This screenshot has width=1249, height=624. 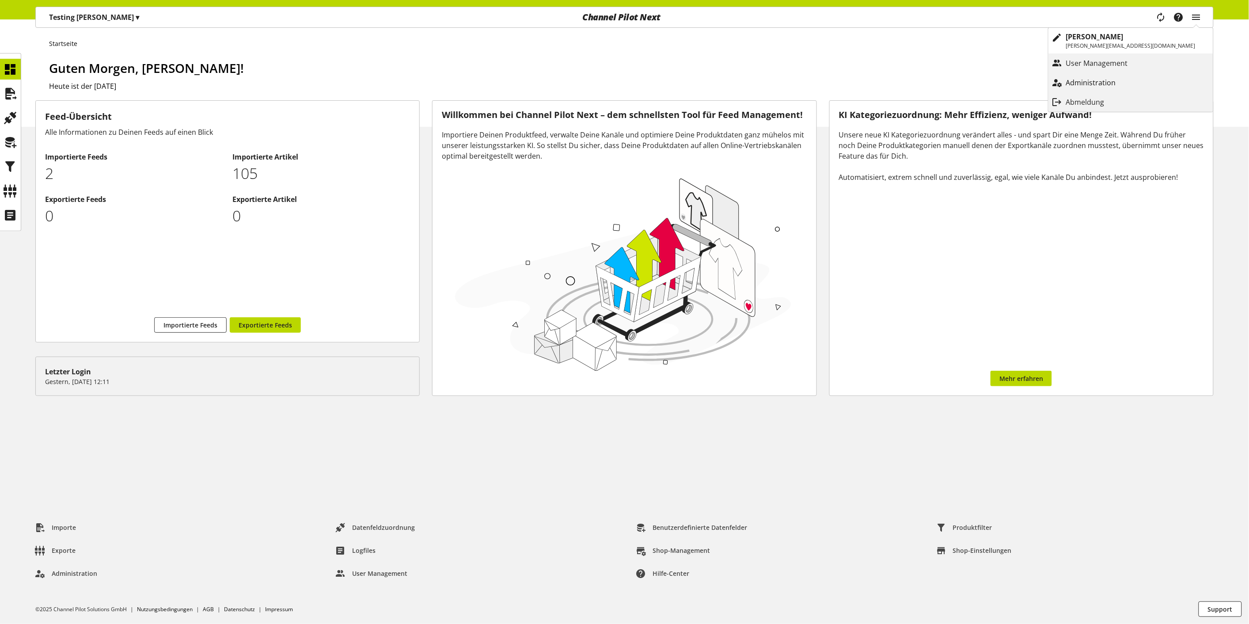 I want to click on a: Logfiles, so click(x=356, y=551).